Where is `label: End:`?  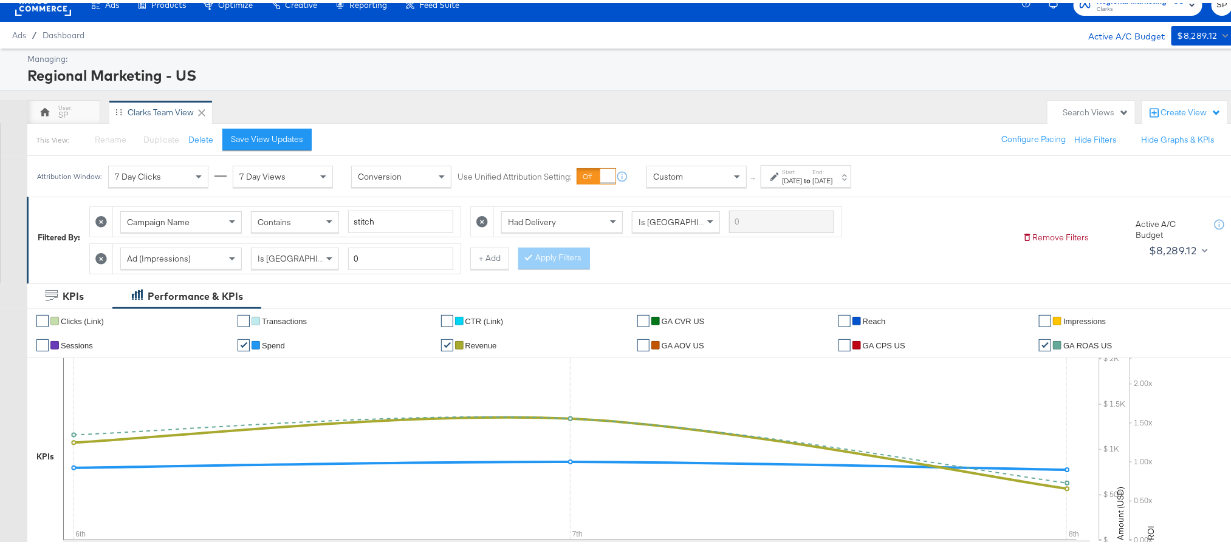 label: End: is located at coordinates (822, 169).